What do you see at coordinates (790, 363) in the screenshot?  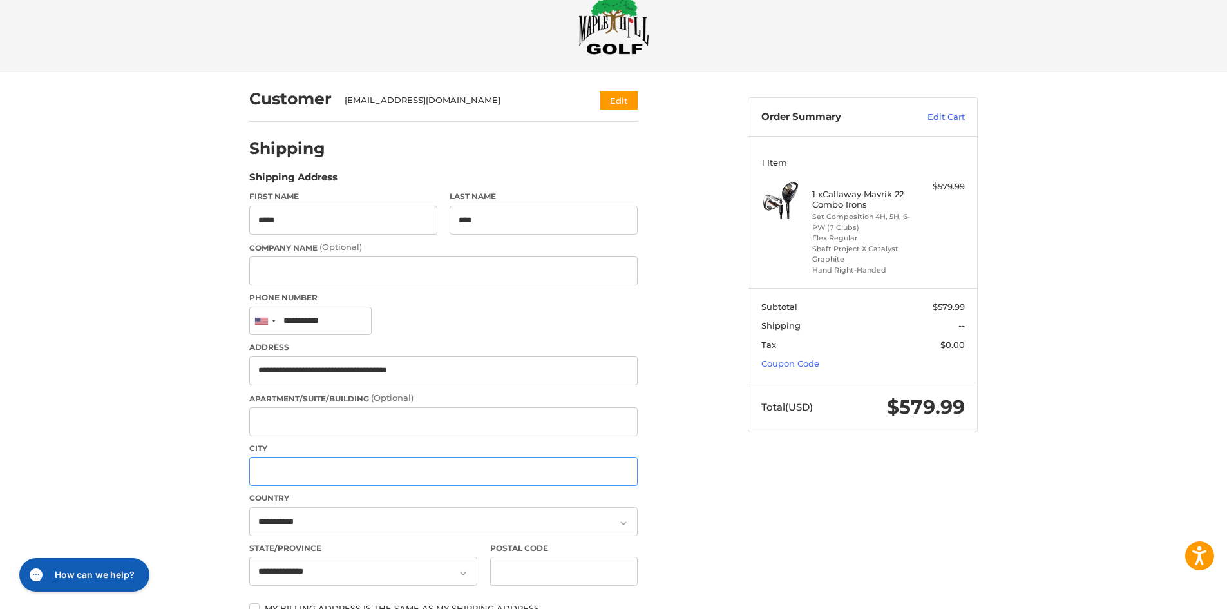 I see `a: Coupon Code` at bounding box center [790, 363].